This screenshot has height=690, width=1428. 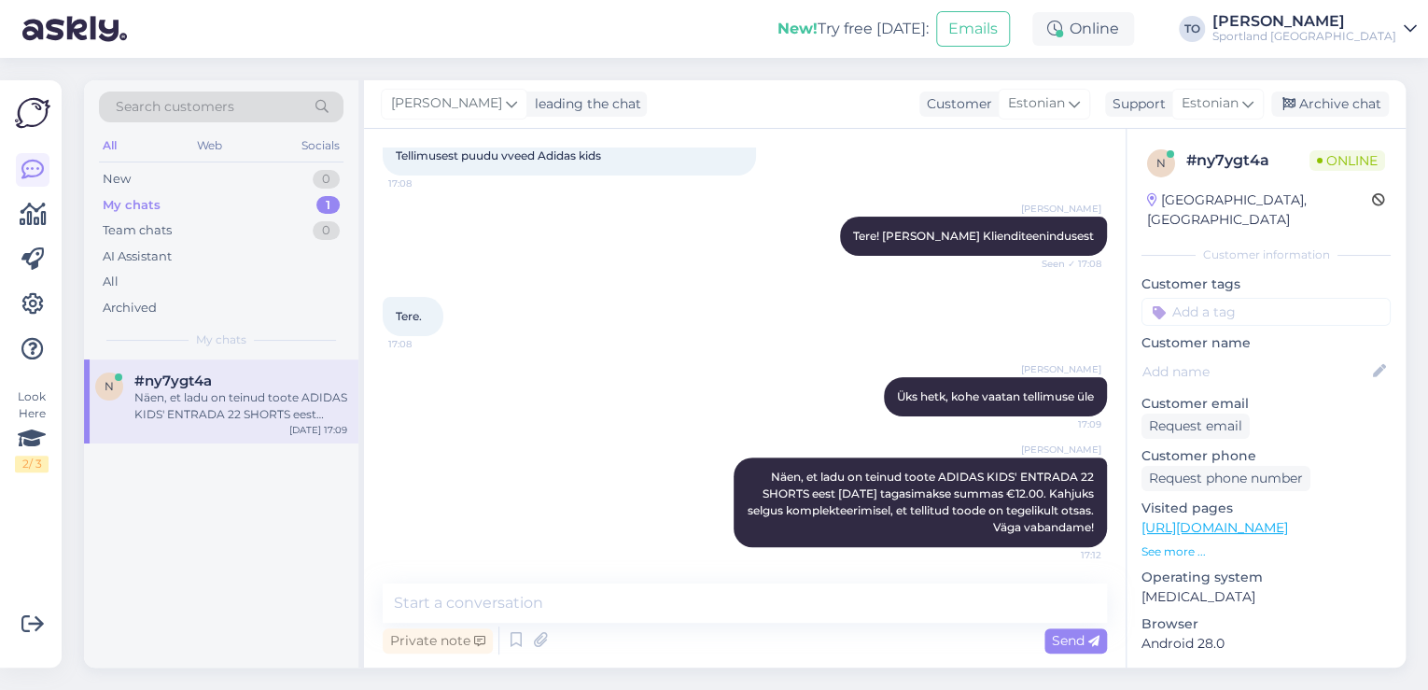 What do you see at coordinates (1266, 455) in the screenshot?
I see `p: Customer phone` at bounding box center [1266, 455].